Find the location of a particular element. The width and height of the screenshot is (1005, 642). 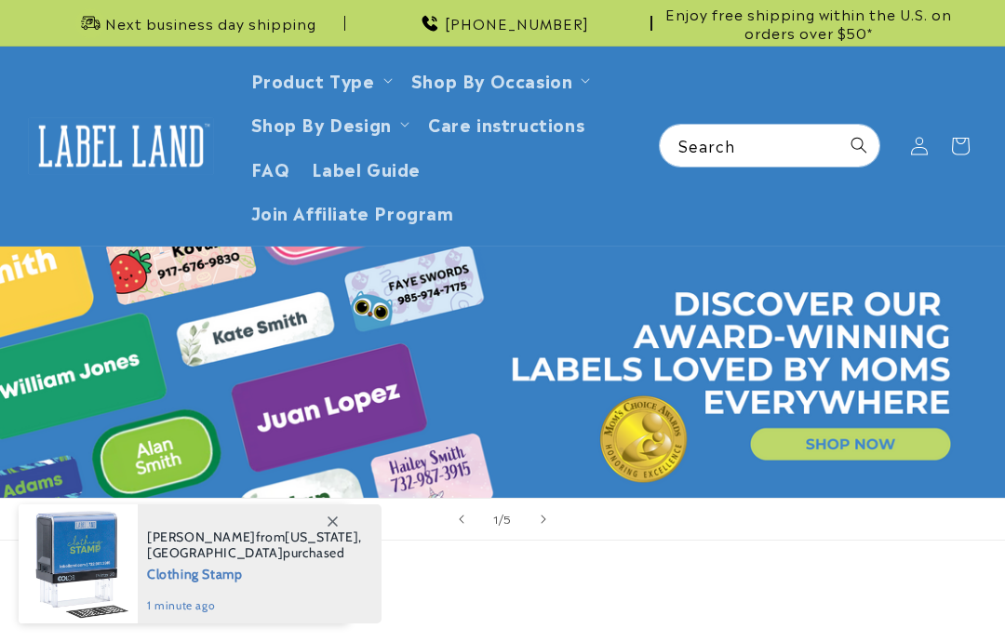

span: 1 minute ago is located at coordinates (254, 606).